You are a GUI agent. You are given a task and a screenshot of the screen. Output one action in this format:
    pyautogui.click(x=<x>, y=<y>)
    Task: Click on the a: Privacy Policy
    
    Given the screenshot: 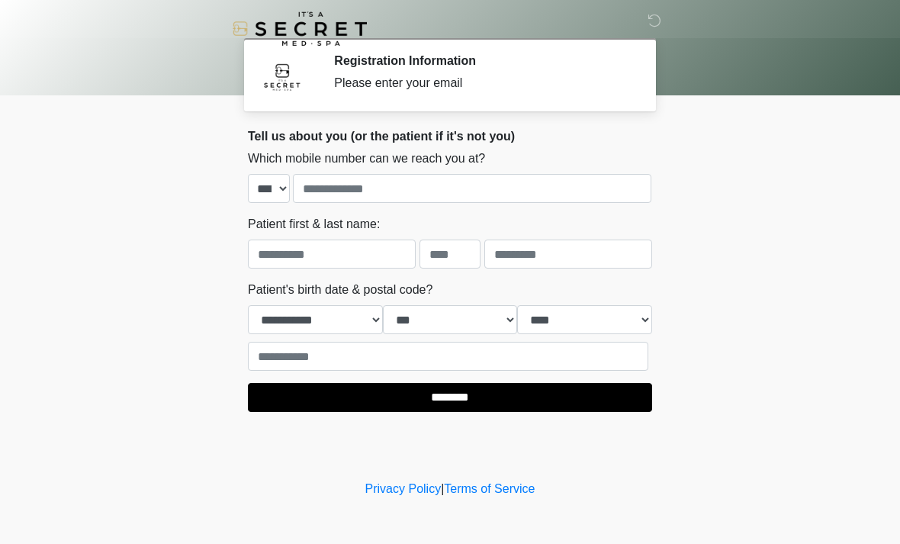 What is the action you would take?
    pyautogui.click(x=404, y=488)
    